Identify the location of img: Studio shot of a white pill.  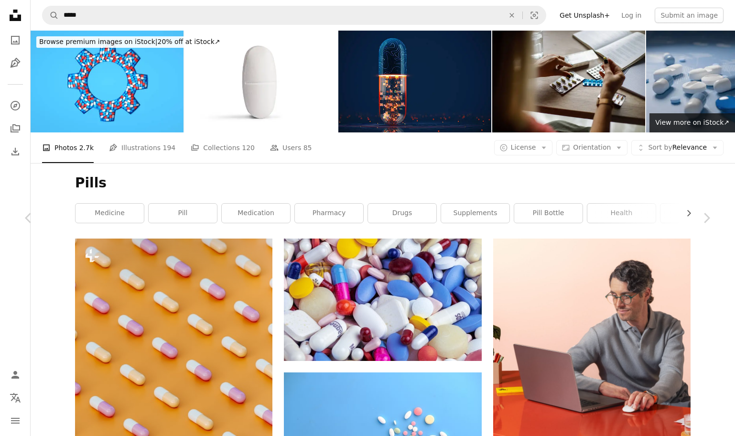
(261, 81).